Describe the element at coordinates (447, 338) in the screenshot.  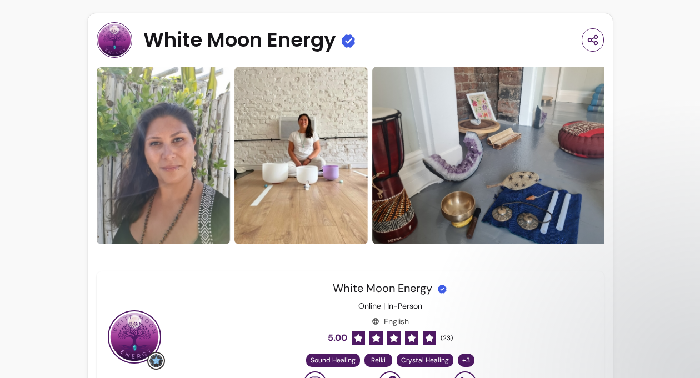
I see `span: ( 23 )` at that location.